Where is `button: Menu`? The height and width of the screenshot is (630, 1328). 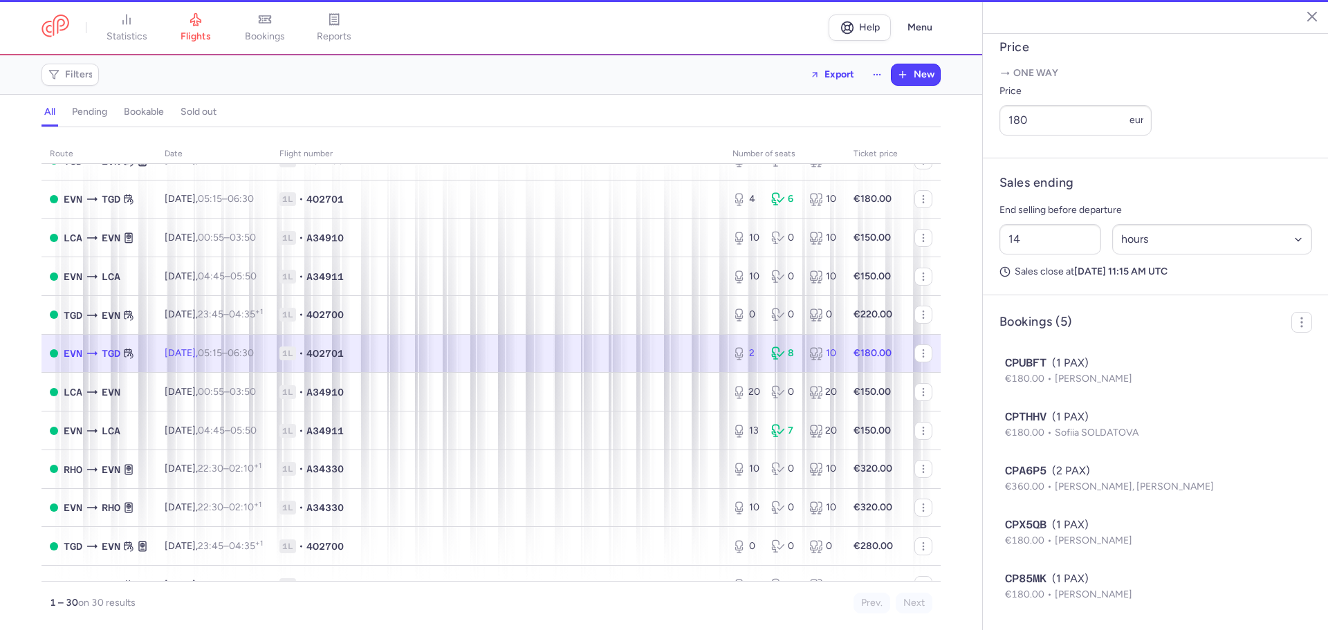 button: Menu is located at coordinates (920, 28).